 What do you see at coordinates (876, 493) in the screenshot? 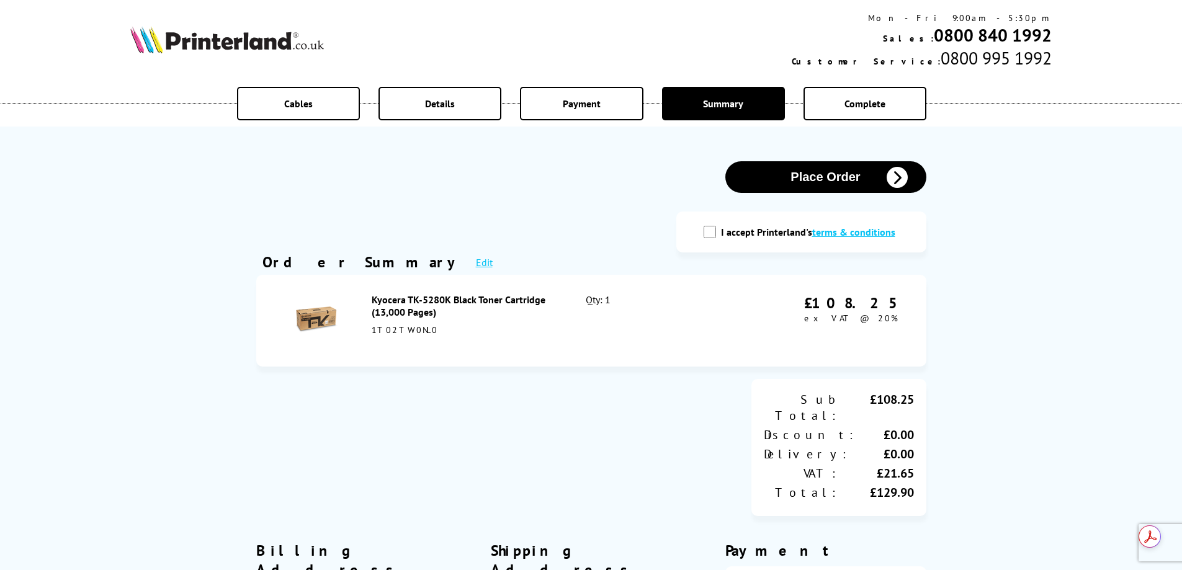
I see `div: £129.90` at bounding box center [876, 493].